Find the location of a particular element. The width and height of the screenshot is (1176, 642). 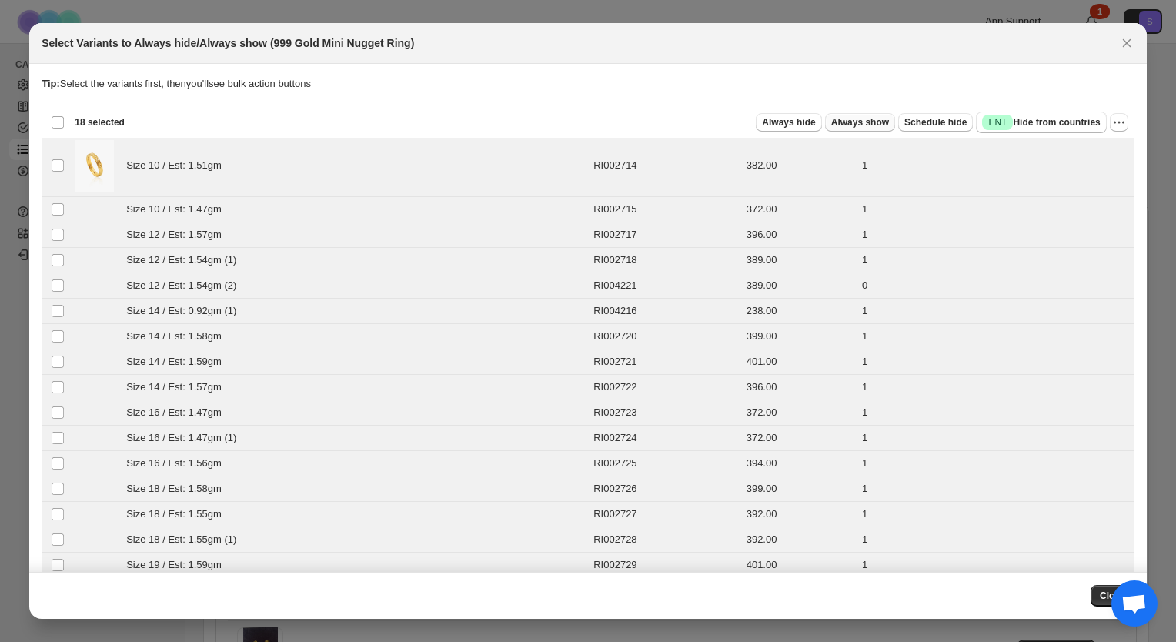

td: RI002717 is located at coordinates (665, 234).